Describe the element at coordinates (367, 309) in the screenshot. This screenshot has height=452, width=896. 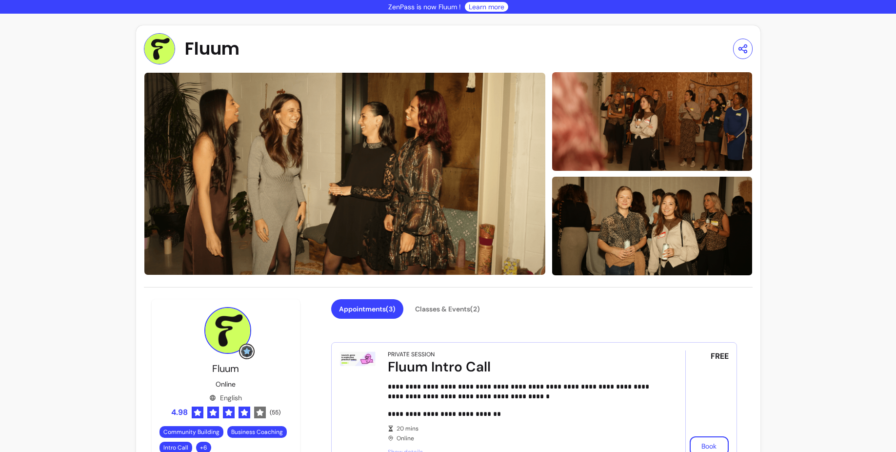
I see `button: Appointments(3)` at that location.